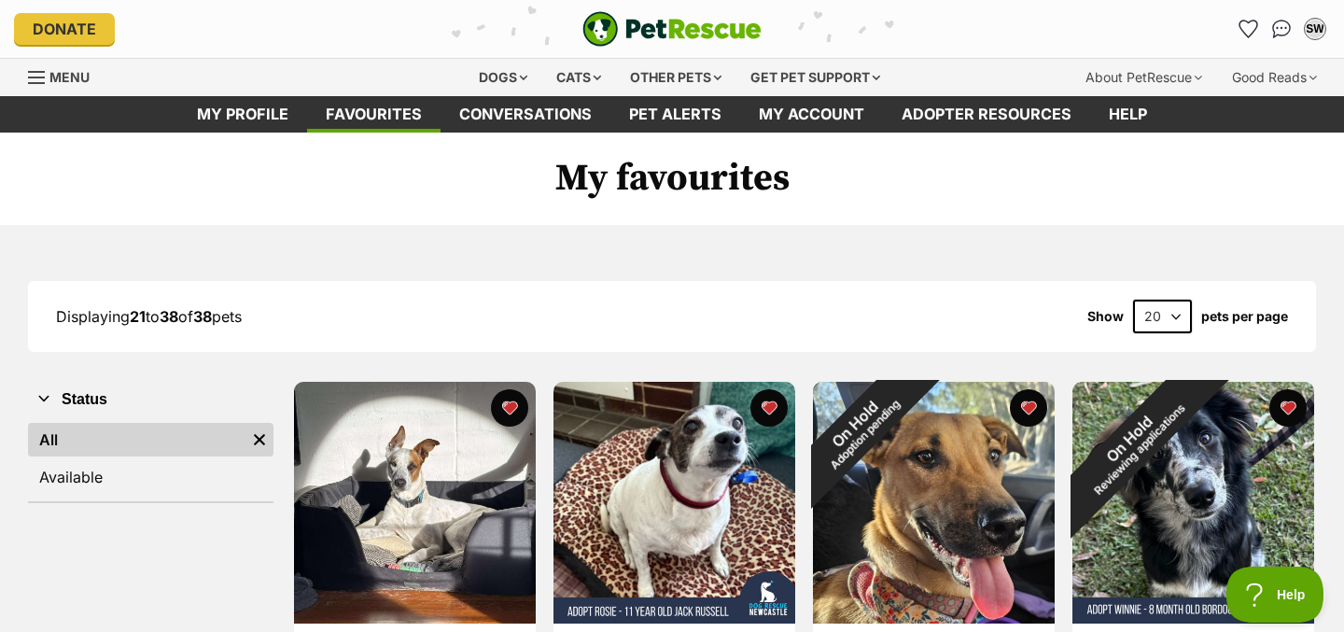  What do you see at coordinates (1143, 77) in the screenshot?
I see `div: About PetRescue` at bounding box center [1143, 77].